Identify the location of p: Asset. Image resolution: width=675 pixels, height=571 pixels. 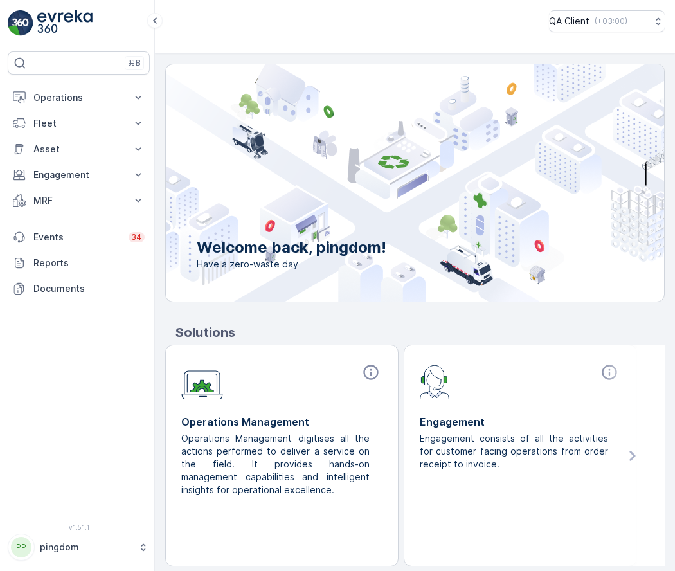
(78, 149).